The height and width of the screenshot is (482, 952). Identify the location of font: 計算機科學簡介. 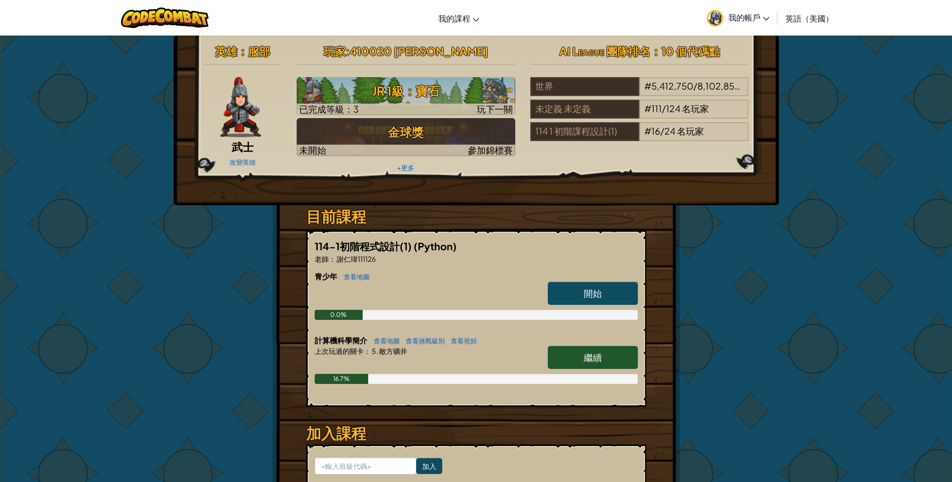
(341, 340).